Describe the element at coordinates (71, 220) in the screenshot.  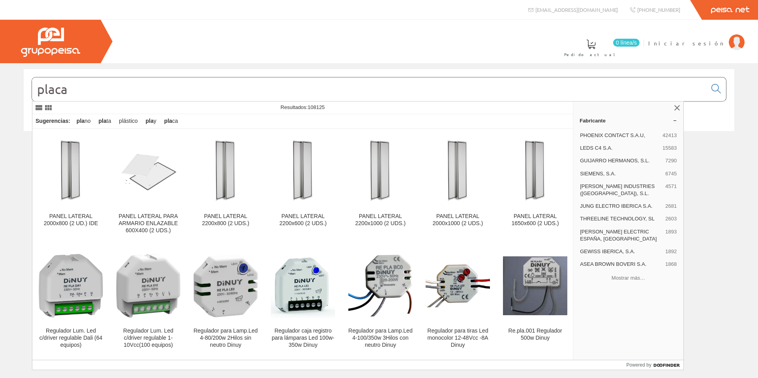
I see `div: PANEL LATERAL 2000x800 (2 UD.) IDE` at that location.